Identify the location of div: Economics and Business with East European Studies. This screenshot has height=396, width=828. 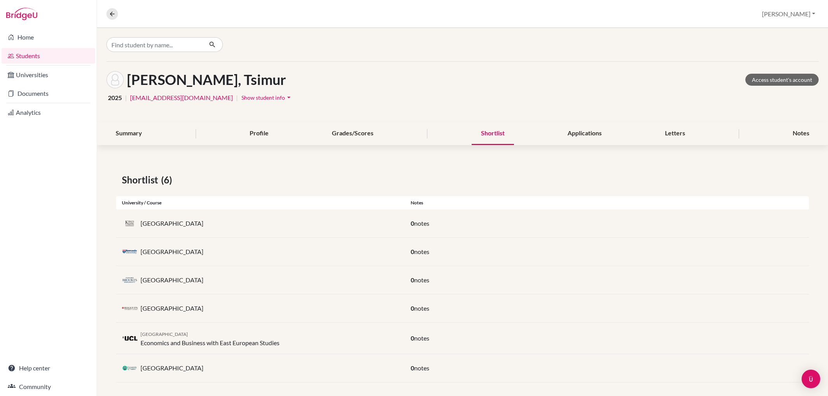
(210, 339).